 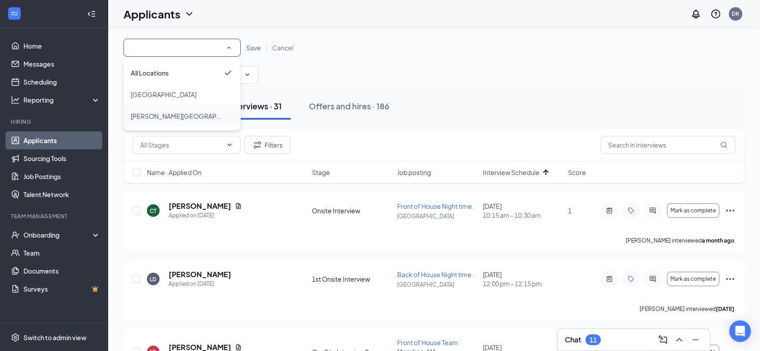 I want to click on button: Filter Filters, so click(x=267, y=145).